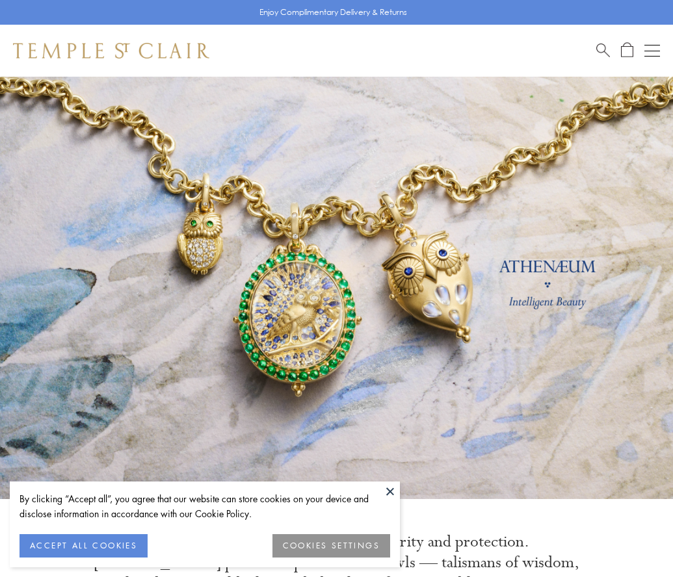  What do you see at coordinates (83, 546) in the screenshot?
I see `button: ACCEPT ALL COOKIES` at bounding box center [83, 546].